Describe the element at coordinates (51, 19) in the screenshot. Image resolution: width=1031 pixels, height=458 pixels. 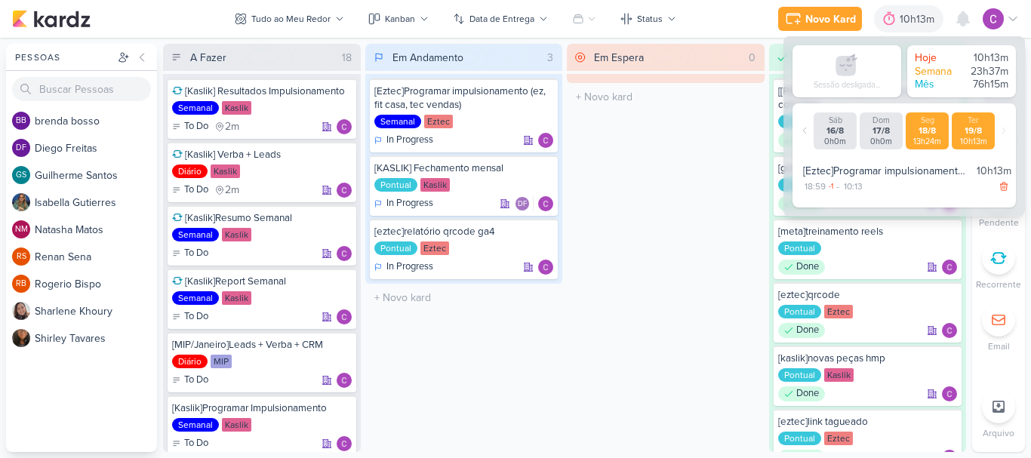
I see `img: kardz.app` at that location.